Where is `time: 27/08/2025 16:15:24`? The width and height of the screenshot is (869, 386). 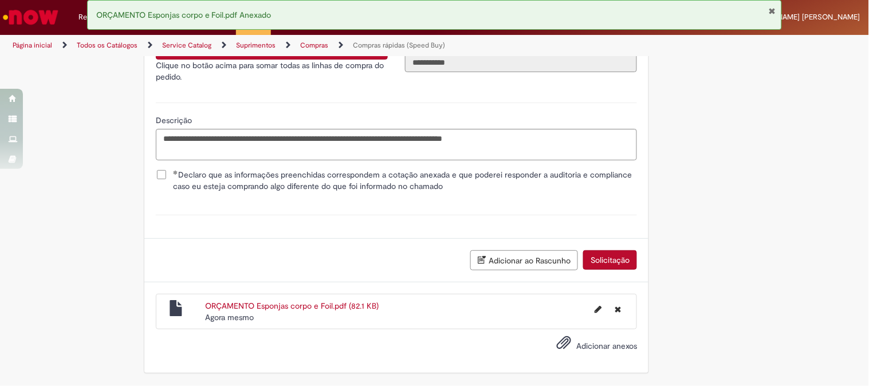 time: 27/08/2025 16:15:24 is located at coordinates (229, 317).